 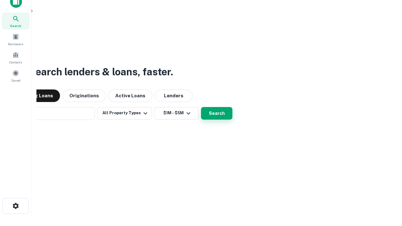 I want to click on button: $1M - $5M, so click(x=176, y=113).